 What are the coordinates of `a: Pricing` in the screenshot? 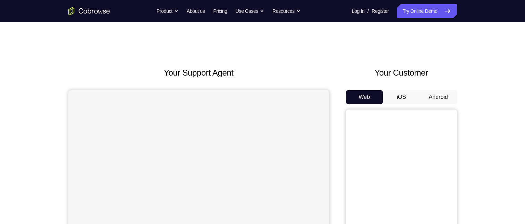 It's located at (220, 11).